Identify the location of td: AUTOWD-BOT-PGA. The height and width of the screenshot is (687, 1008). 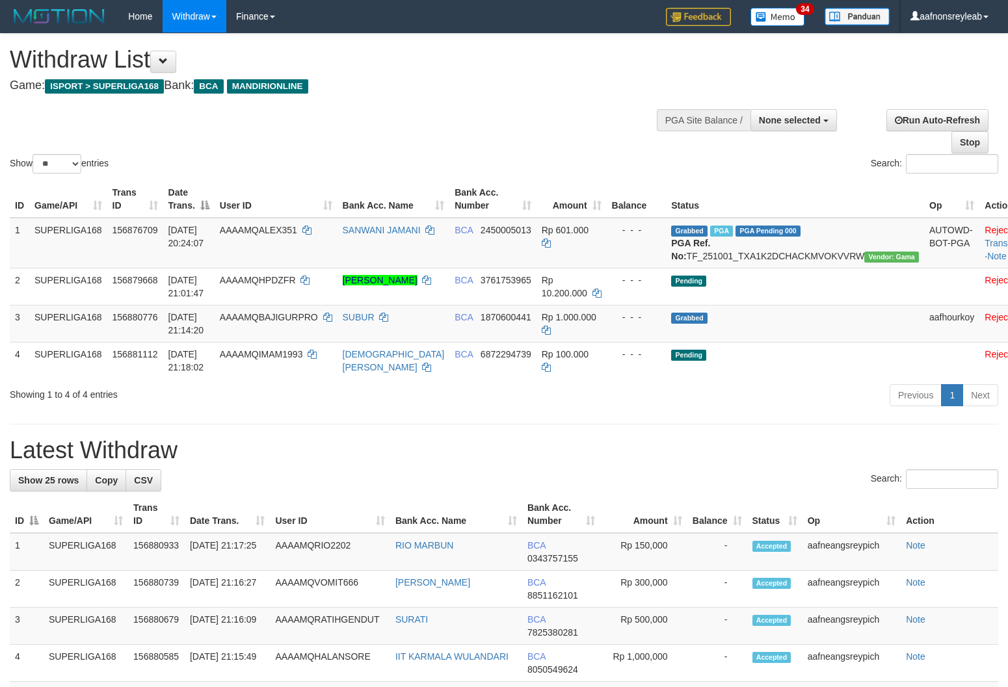
(951, 243).